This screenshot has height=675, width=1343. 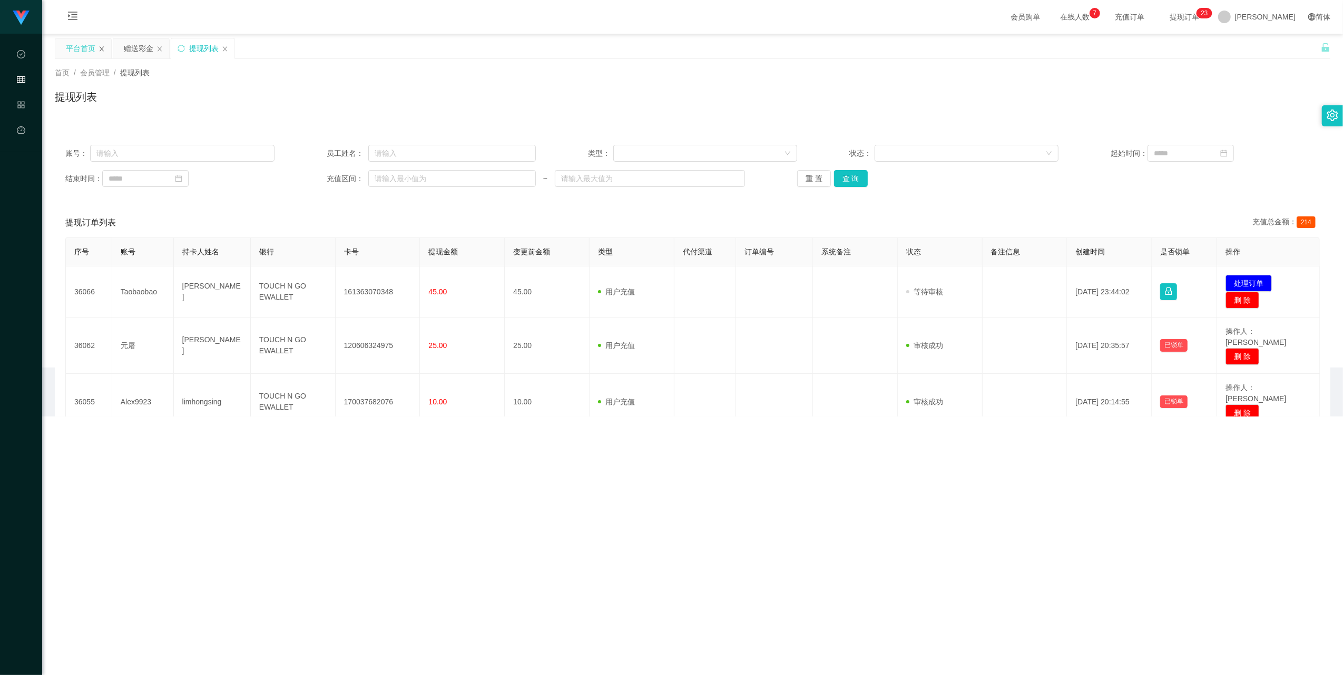 I want to click on span: 充值订单, so click(x=1130, y=17).